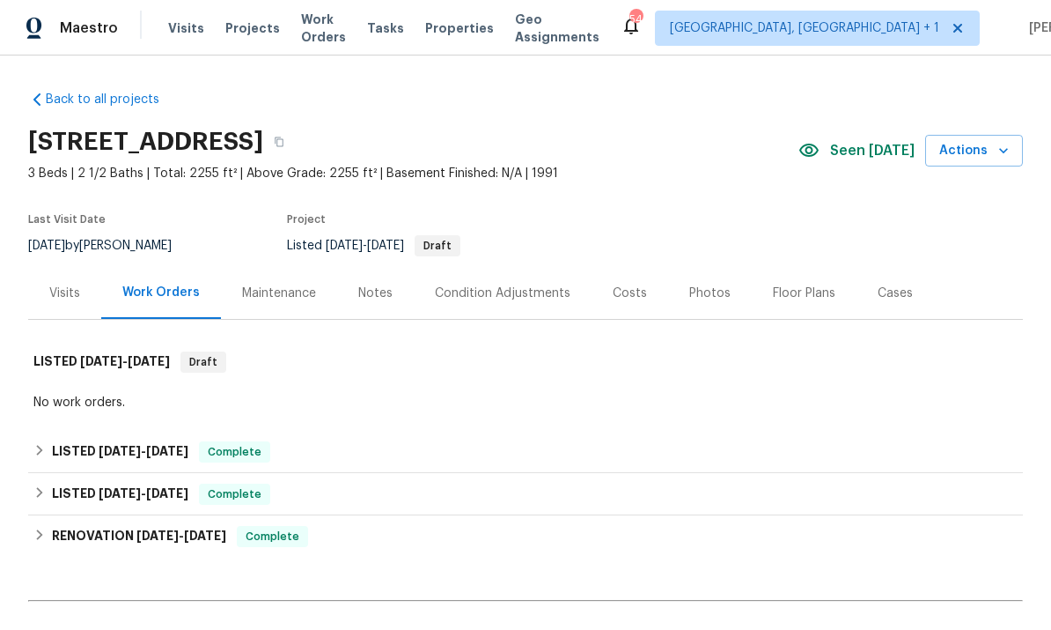  Describe the element at coordinates (279, 142) in the screenshot. I see `button: Copy Address` at that location.